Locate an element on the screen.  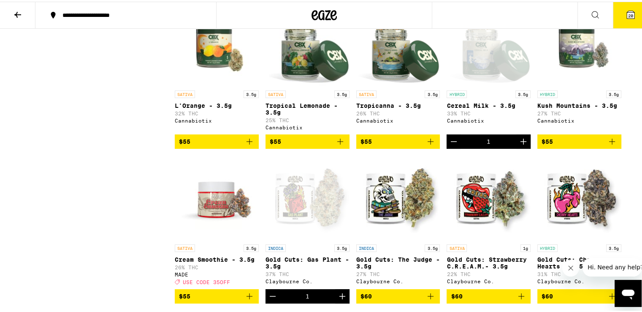
p: Gold Cuts: Gas Plant - 3.5g is located at coordinates (308, 261).